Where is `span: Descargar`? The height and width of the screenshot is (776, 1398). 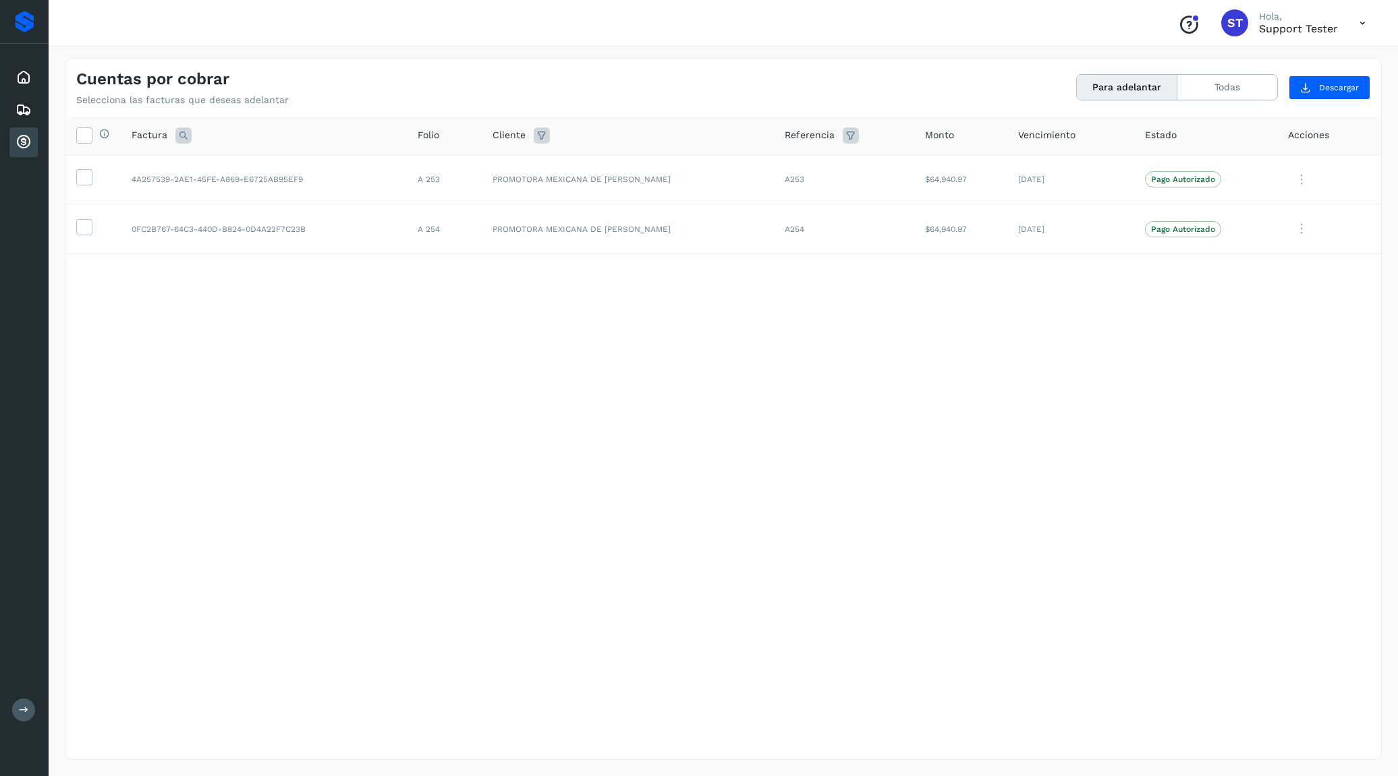 span: Descargar is located at coordinates (1338, 88).